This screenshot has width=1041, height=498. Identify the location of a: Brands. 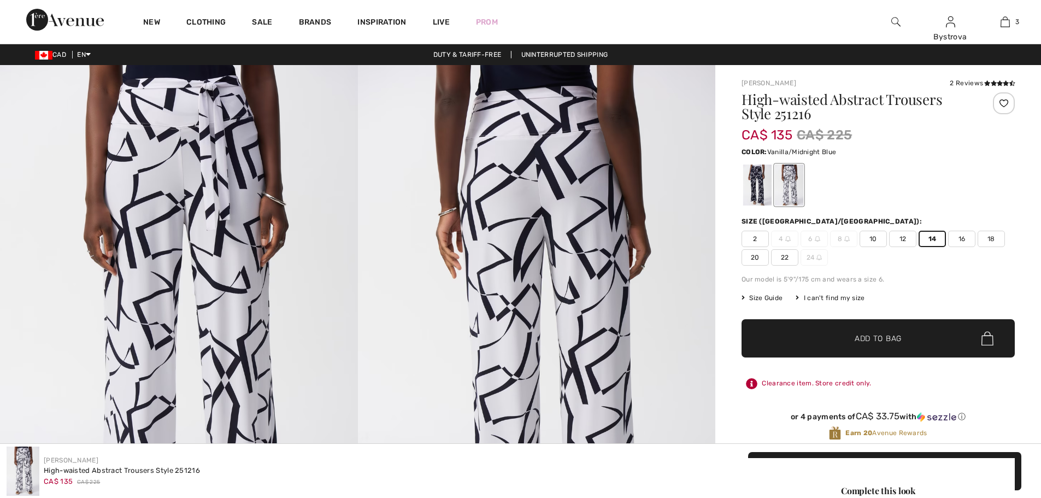
(315, 23).